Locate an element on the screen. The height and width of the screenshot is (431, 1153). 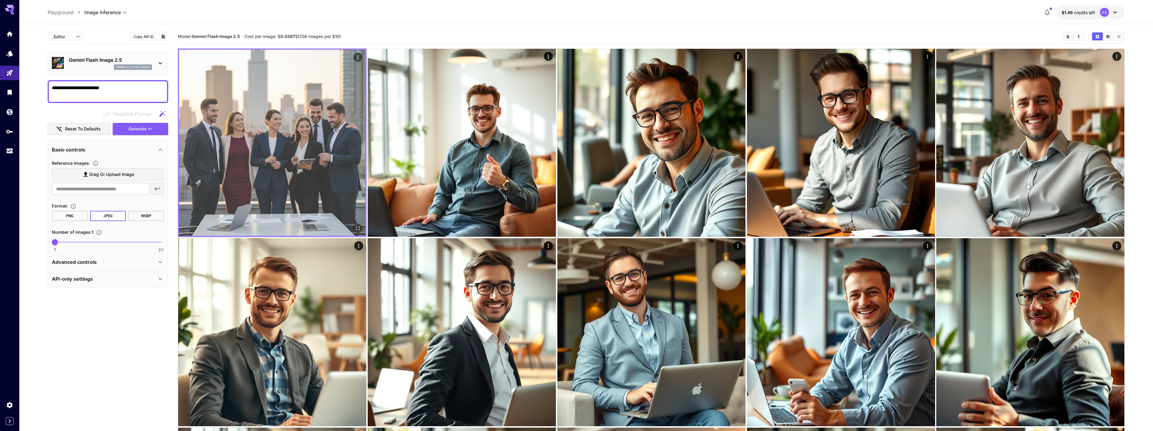
button: JPEG is located at coordinates (108, 216).